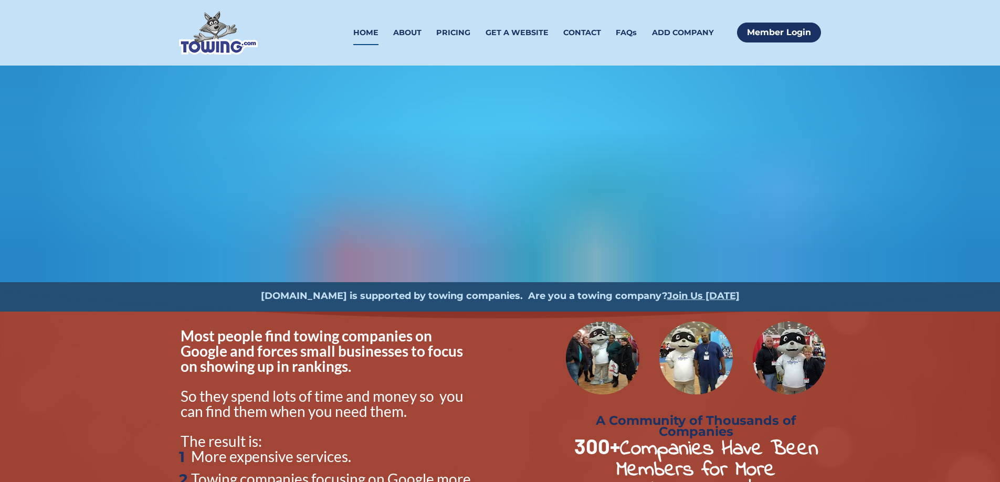 The height and width of the screenshot is (482, 1000). I want to click on a: ADD COMPANY, so click(683, 33).